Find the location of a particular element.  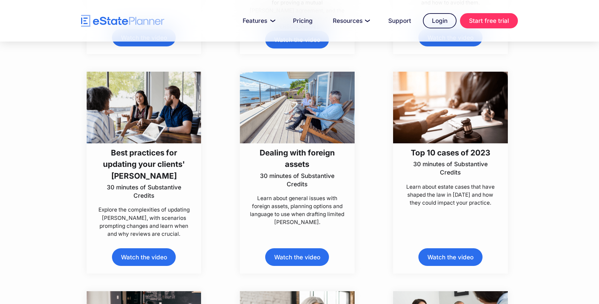

a: Support is located at coordinates (400, 21).